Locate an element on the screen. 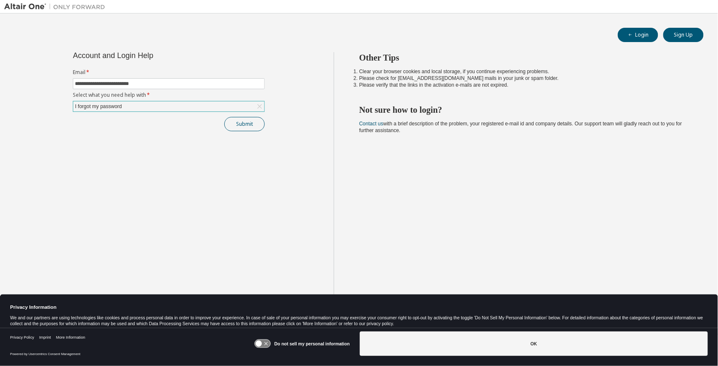 This screenshot has width=718, height=366. button: Sign Up is located at coordinates (683, 35).